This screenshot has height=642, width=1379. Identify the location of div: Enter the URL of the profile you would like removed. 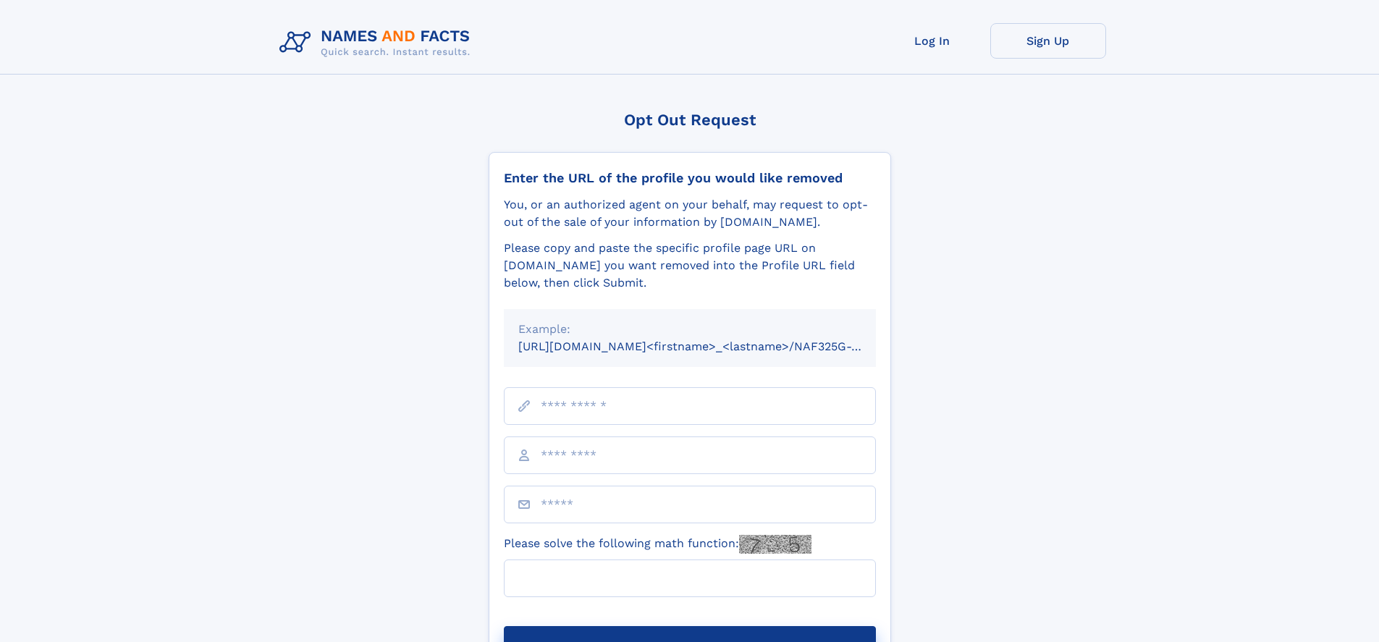
(690, 178).